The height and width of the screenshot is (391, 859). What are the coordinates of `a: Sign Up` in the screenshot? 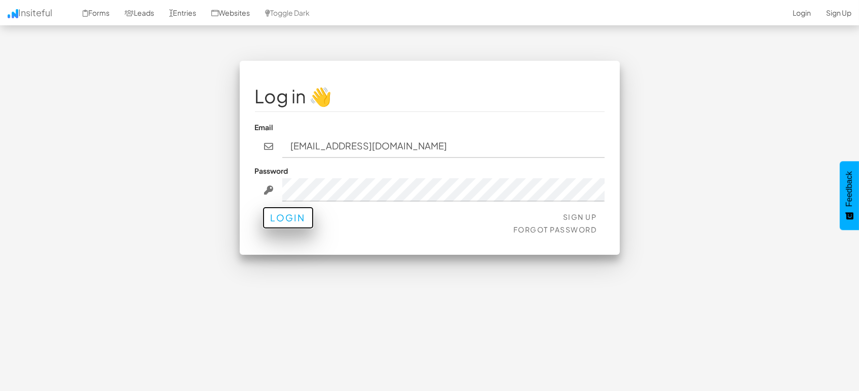 It's located at (580, 217).